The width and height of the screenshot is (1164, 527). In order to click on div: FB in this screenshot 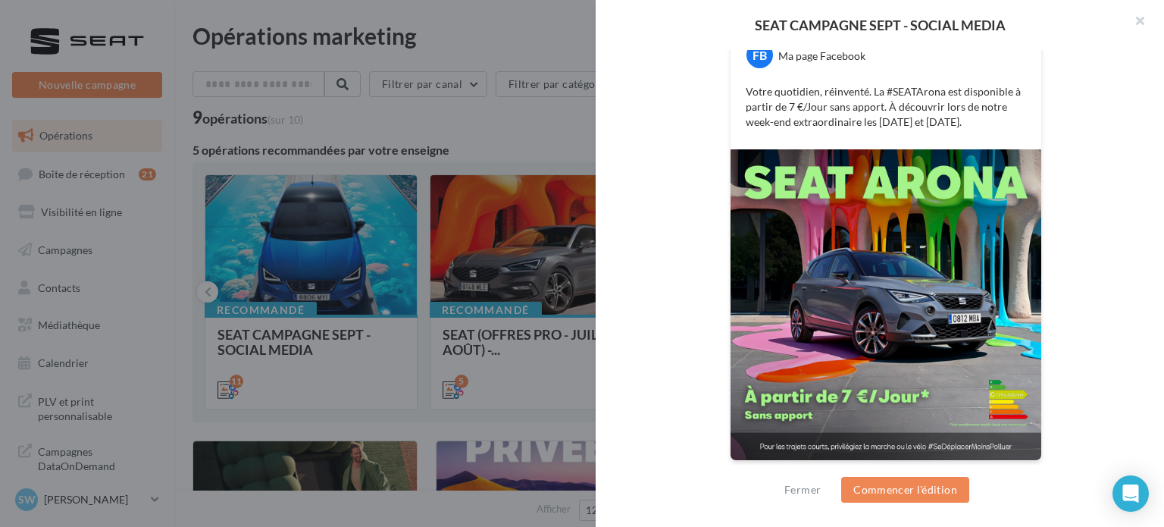, I will do `click(759, 55)`.